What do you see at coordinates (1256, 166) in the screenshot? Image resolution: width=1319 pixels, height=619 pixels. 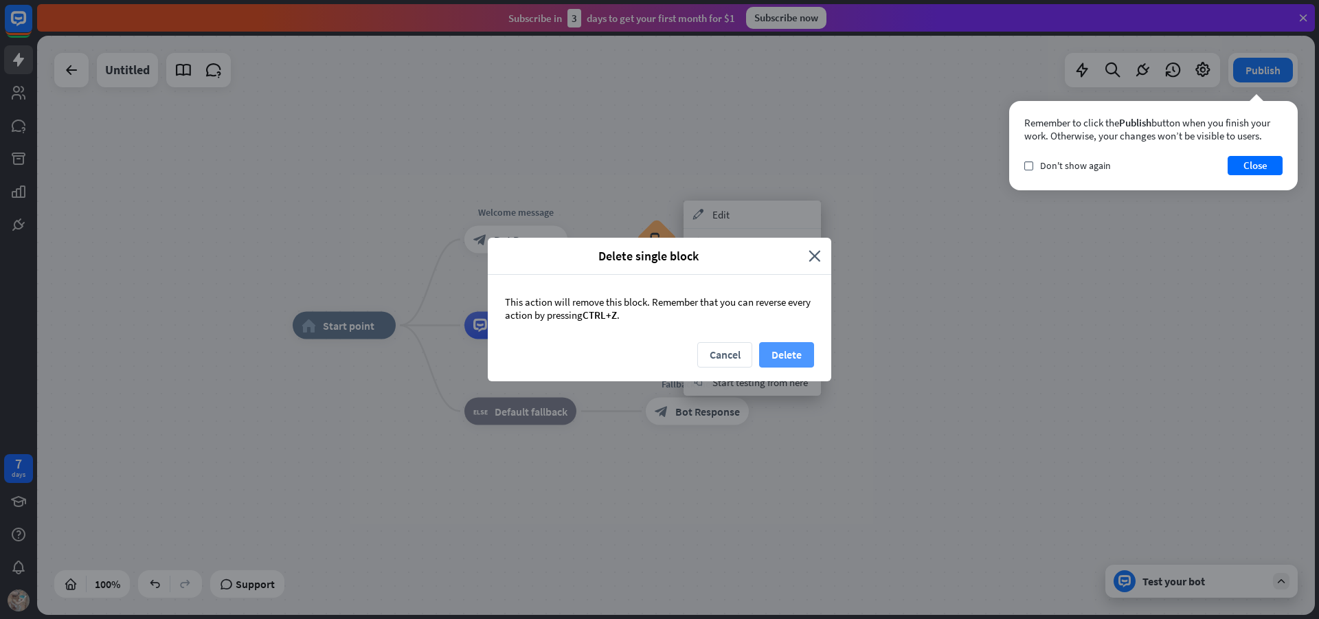 I see `button: Close` at bounding box center [1256, 166].